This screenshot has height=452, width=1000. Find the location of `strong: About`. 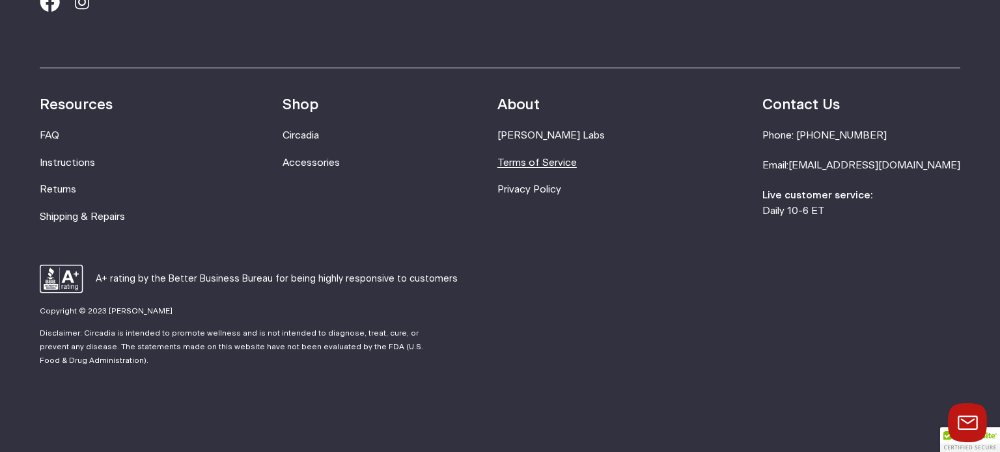

strong: About is located at coordinates (518, 105).